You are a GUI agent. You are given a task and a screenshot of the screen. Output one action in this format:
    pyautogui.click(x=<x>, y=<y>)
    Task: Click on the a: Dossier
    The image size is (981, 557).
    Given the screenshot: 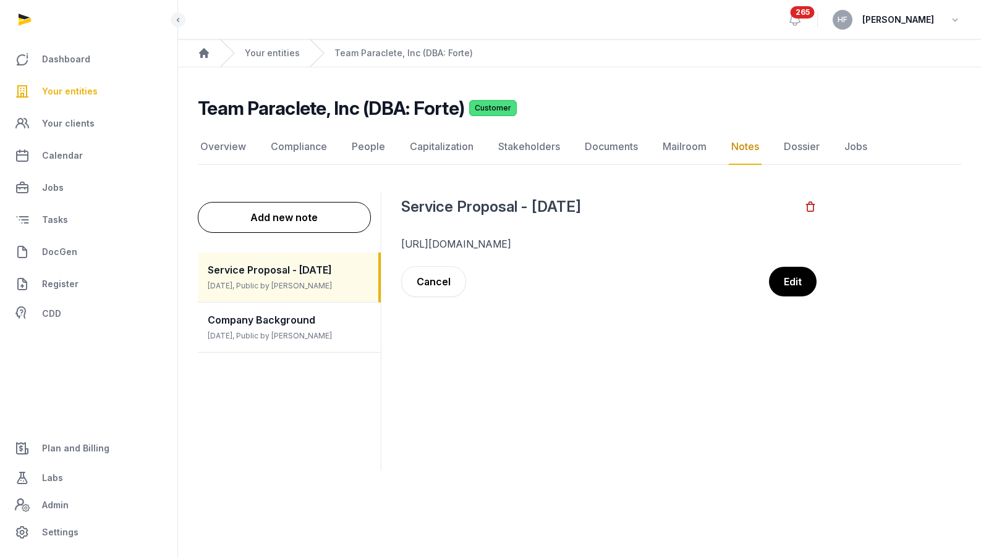 What is the action you would take?
    pyautogui.click(x=801, y=147)
    